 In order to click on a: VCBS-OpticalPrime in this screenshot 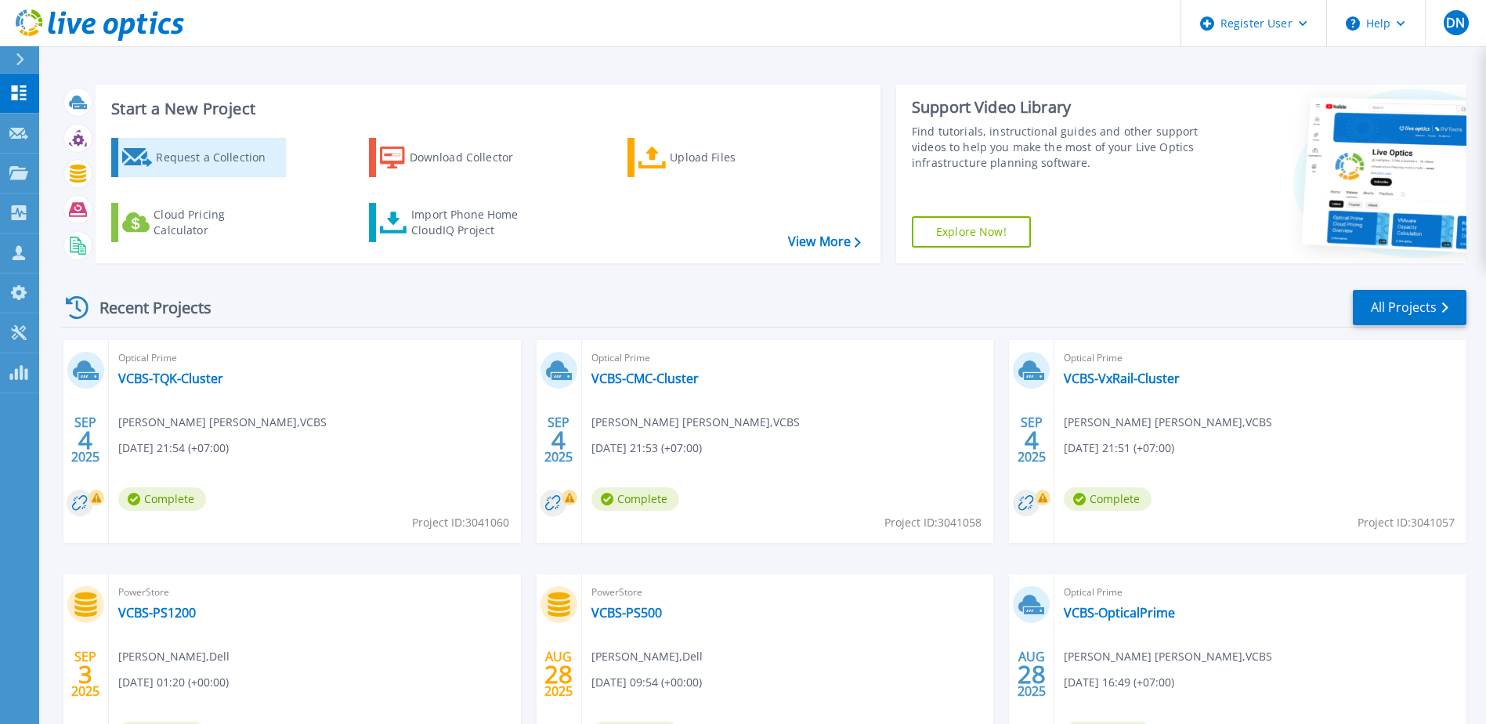, I will do `click(1119, 613)`.